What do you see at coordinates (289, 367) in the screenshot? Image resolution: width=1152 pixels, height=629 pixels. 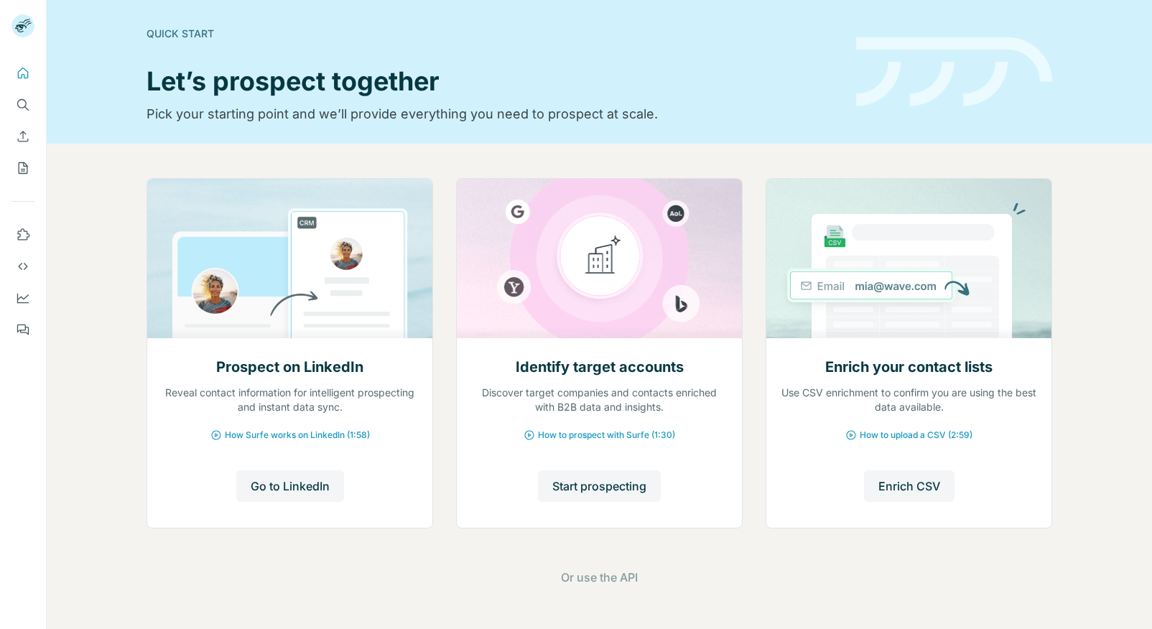 I see `h2: Prospect on LinkedIn` at bounding box center [289, 367].